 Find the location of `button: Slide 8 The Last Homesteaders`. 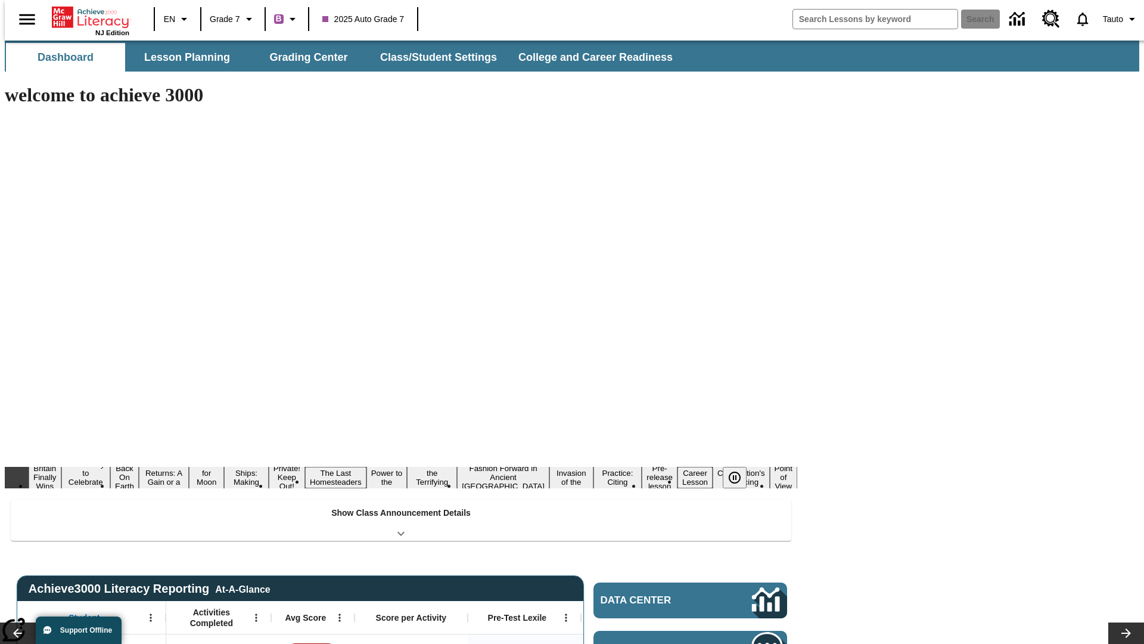

button: Slide 8 The Last Homesteaders is located at coordinates (335, 477).